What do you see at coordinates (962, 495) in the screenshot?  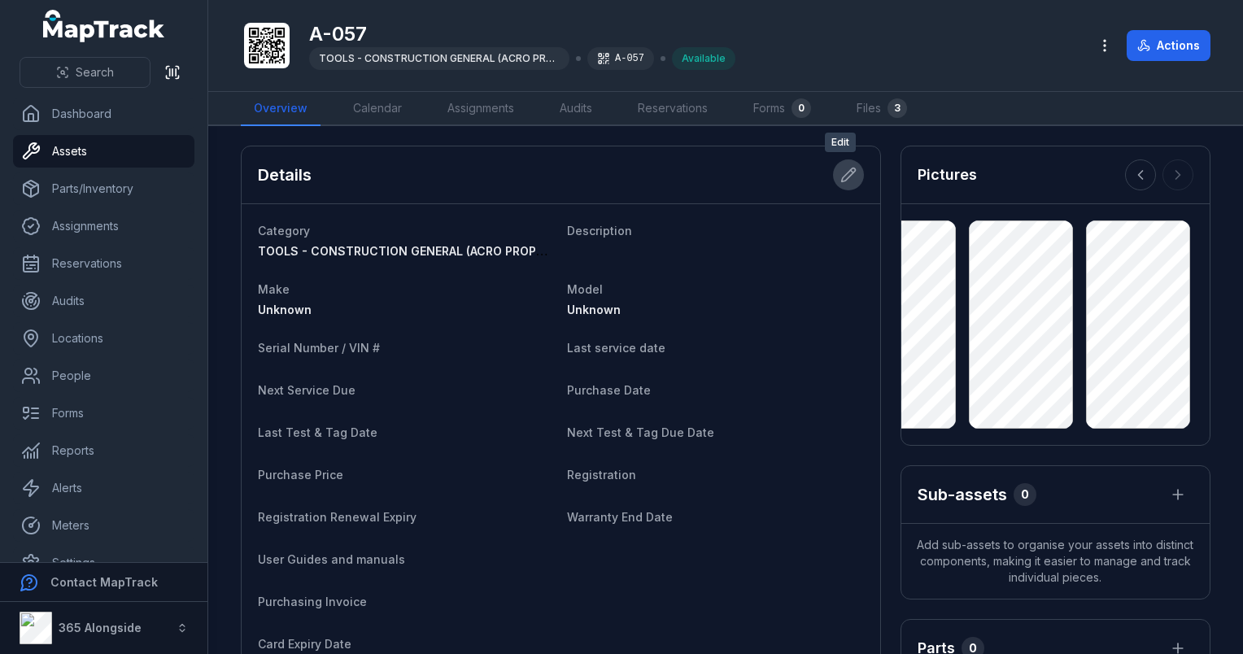 I see `h2: Sub-assets` at bounding box center [962, 495].